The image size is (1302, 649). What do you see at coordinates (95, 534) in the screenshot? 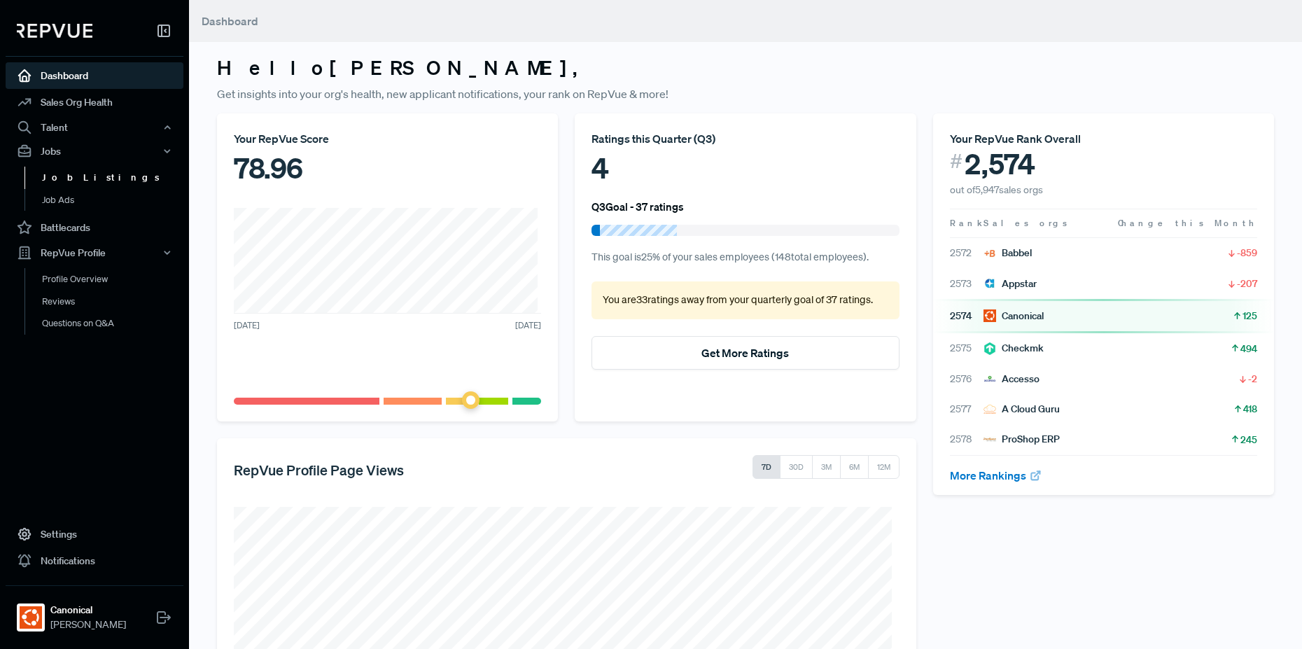
I see `a: Settings` at bounding box center [95, 534].